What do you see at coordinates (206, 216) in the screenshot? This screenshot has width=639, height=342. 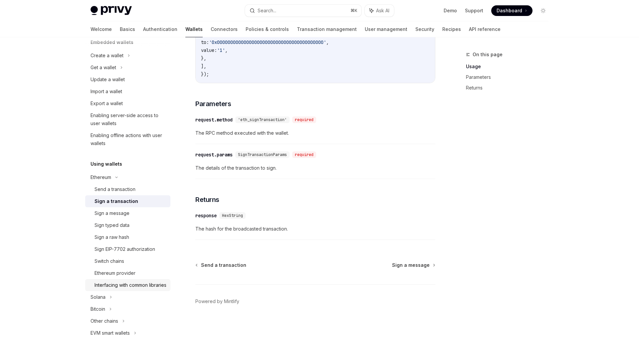 I see `div: response` at bounding box center [206, 216].